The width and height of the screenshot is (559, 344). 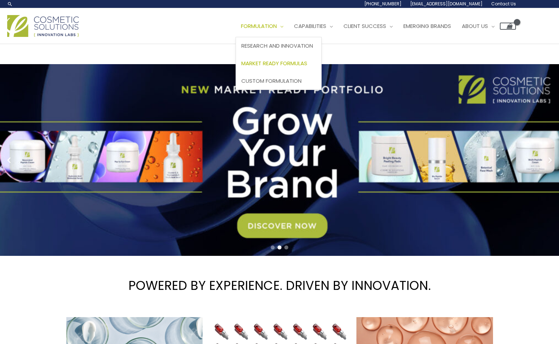 What do you see at coordinates (278, 81) in the screenshot?
I see `a: Custom Formulation` at bounding box center [278, 81].